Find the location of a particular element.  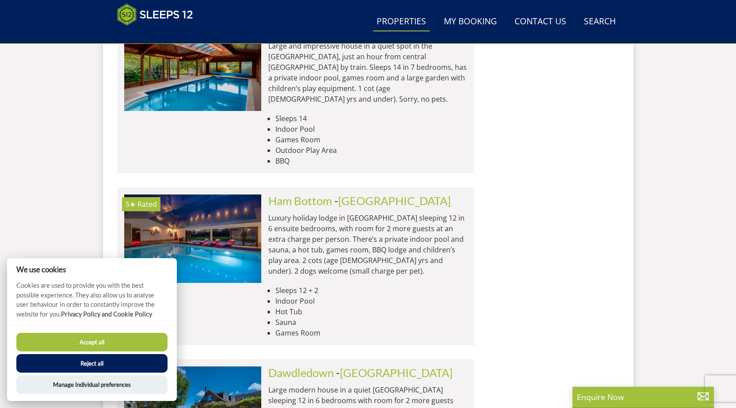

li: Hot Tub is located at coordinates (371, 312).